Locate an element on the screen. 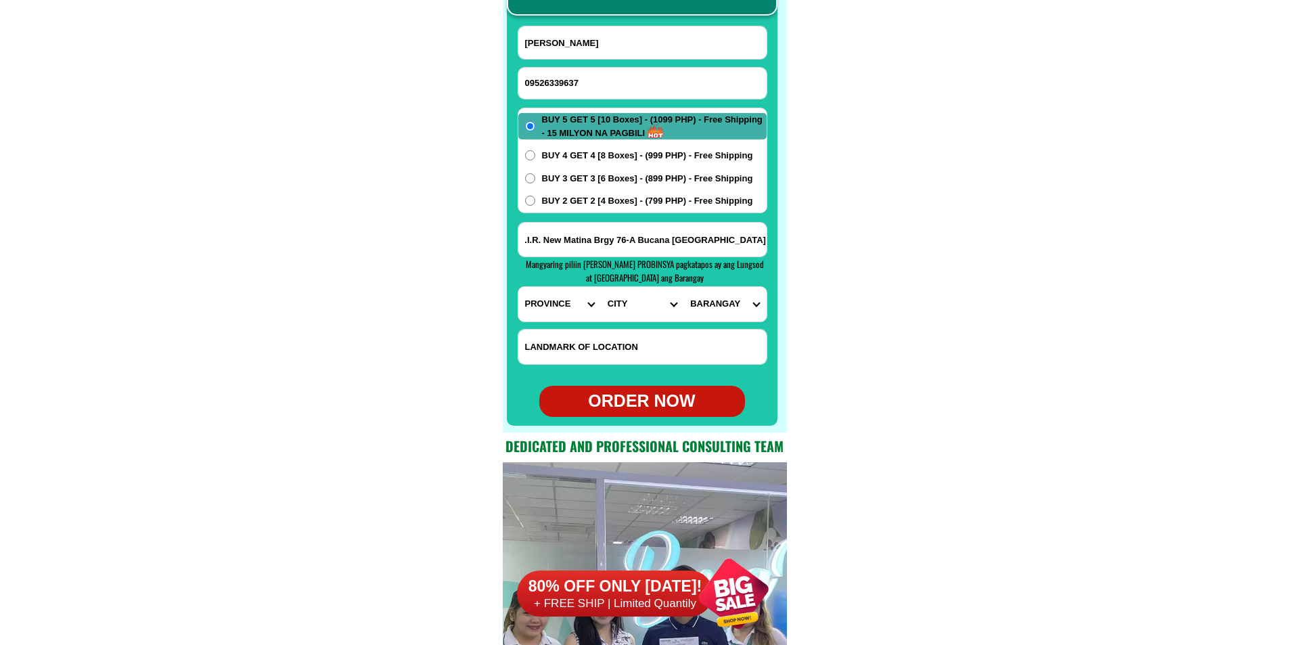 This screenshot has height=645, width=1289. h2: Dedicated and professional consulting team is located at coordinates (645, 446).